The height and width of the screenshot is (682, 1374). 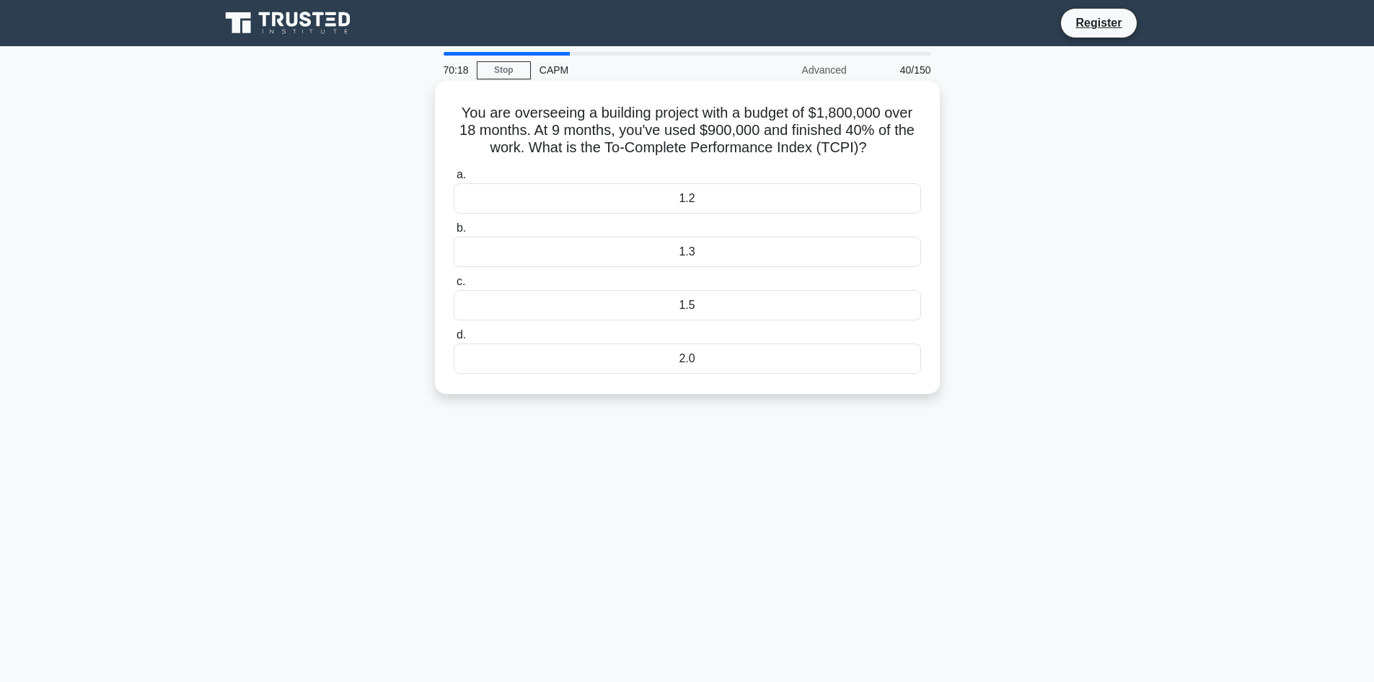 What do you see at coordinates (461, 227) in the screenshot?
I see `span: b.` at bounding box center [461, 227].